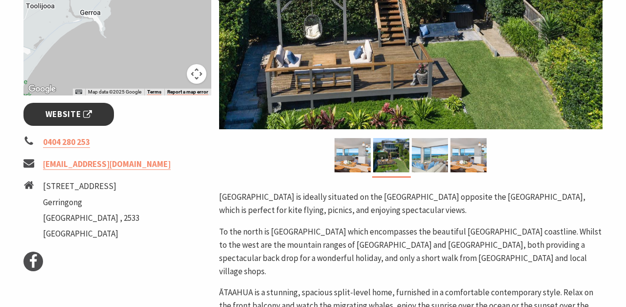 The width and height of the screenshot is (626, 307). What do you see at coordinates (42, 89) in the screenshot?
I see `img: Google` at bounding box center [42, 89].